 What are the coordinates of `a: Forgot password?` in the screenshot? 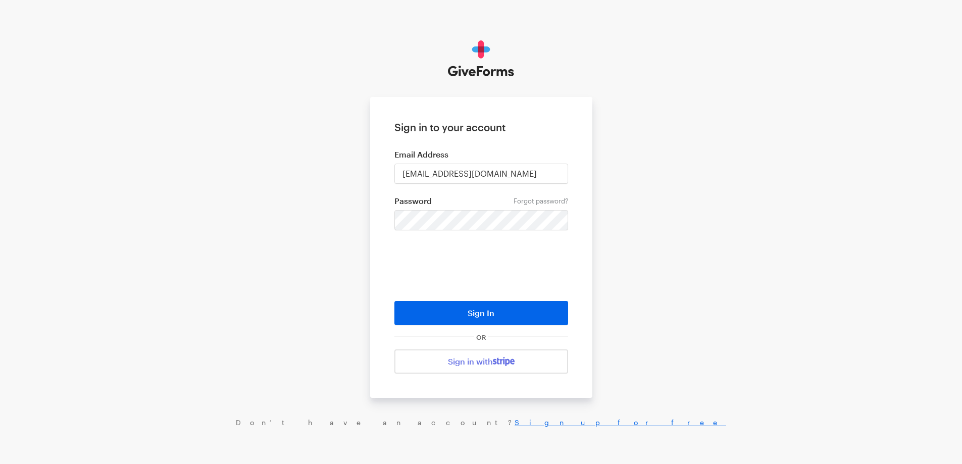 It's located at (541, 201).